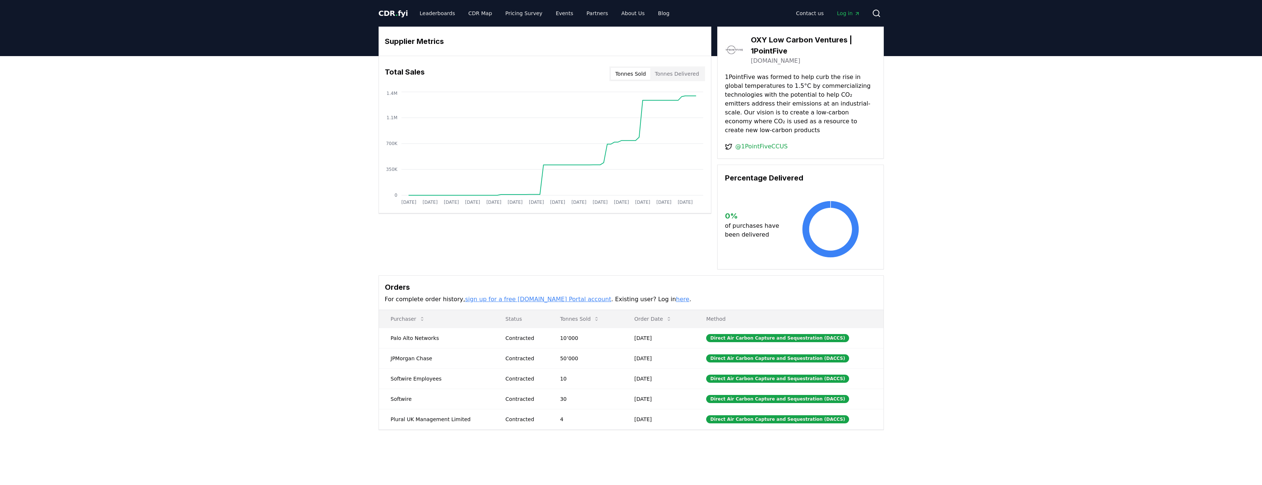 The width and height of the screenshot is (1262, 485). Describe the element at coordinates (436, 419) in the screenshot. I see `td: Plural UK Management Limited` at that location.